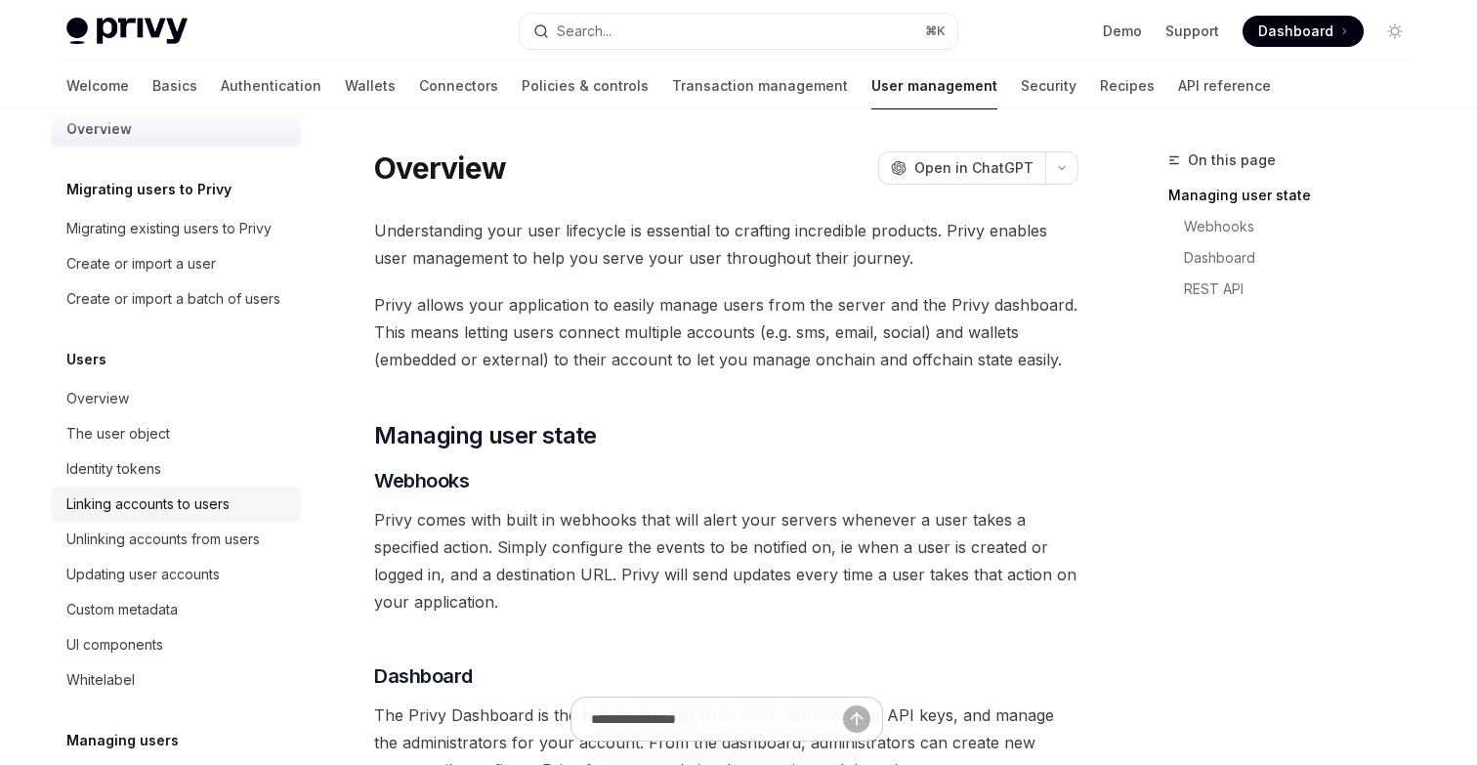  Describe the element at coordinates (458, 86) in the screenshot. I see `a: Connectors` at that location.